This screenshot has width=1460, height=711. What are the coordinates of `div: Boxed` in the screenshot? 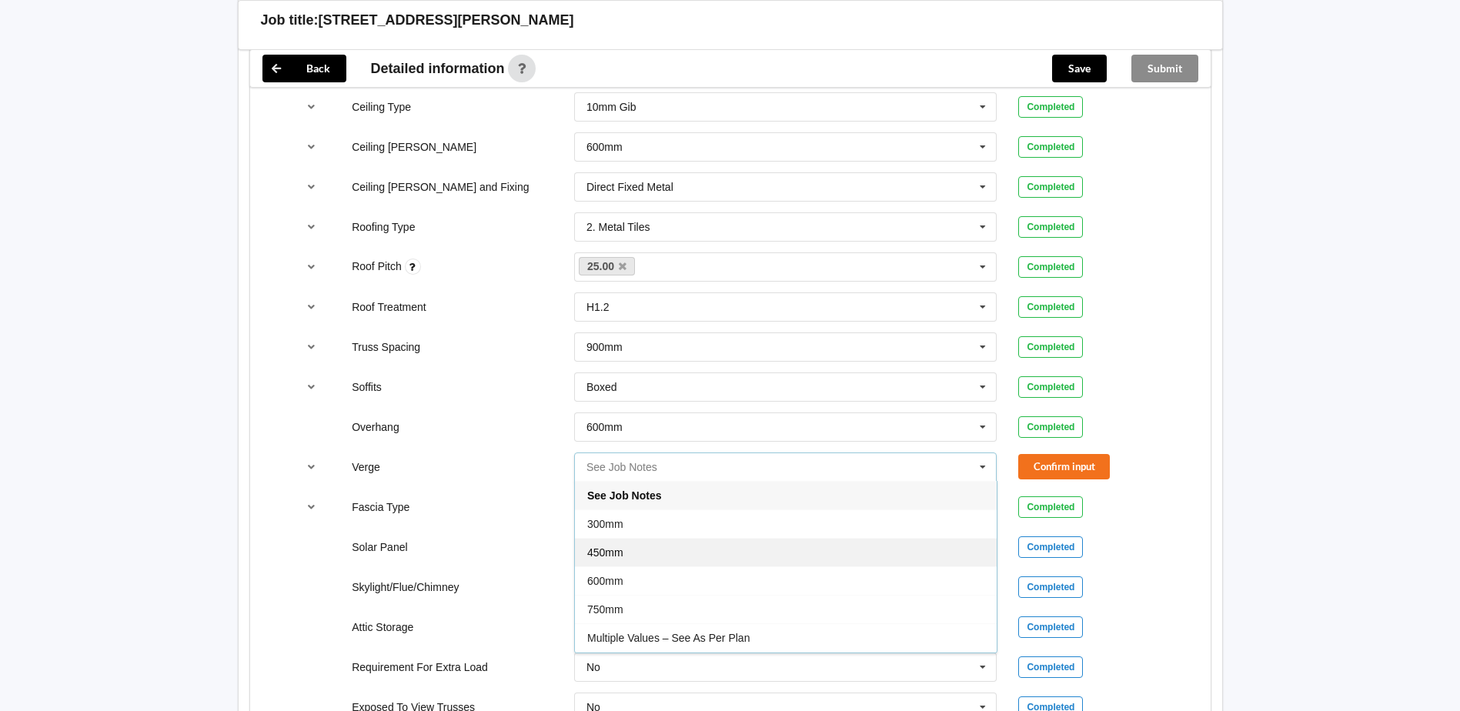 It's located at (602, 387).